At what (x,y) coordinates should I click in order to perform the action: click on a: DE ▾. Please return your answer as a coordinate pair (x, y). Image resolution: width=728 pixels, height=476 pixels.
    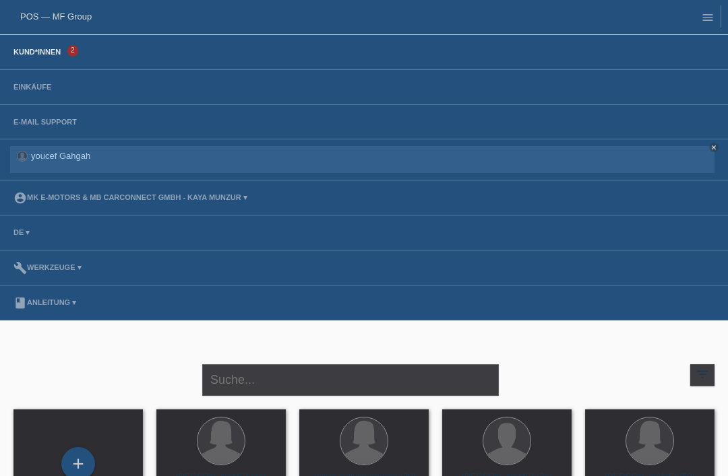
    Looking at the image, I should click on (22, 232).